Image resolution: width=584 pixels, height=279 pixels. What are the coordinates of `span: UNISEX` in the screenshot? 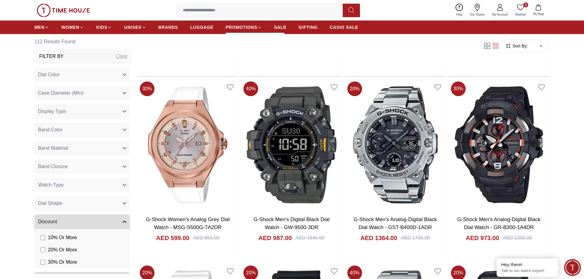 It's located at (133, 27).